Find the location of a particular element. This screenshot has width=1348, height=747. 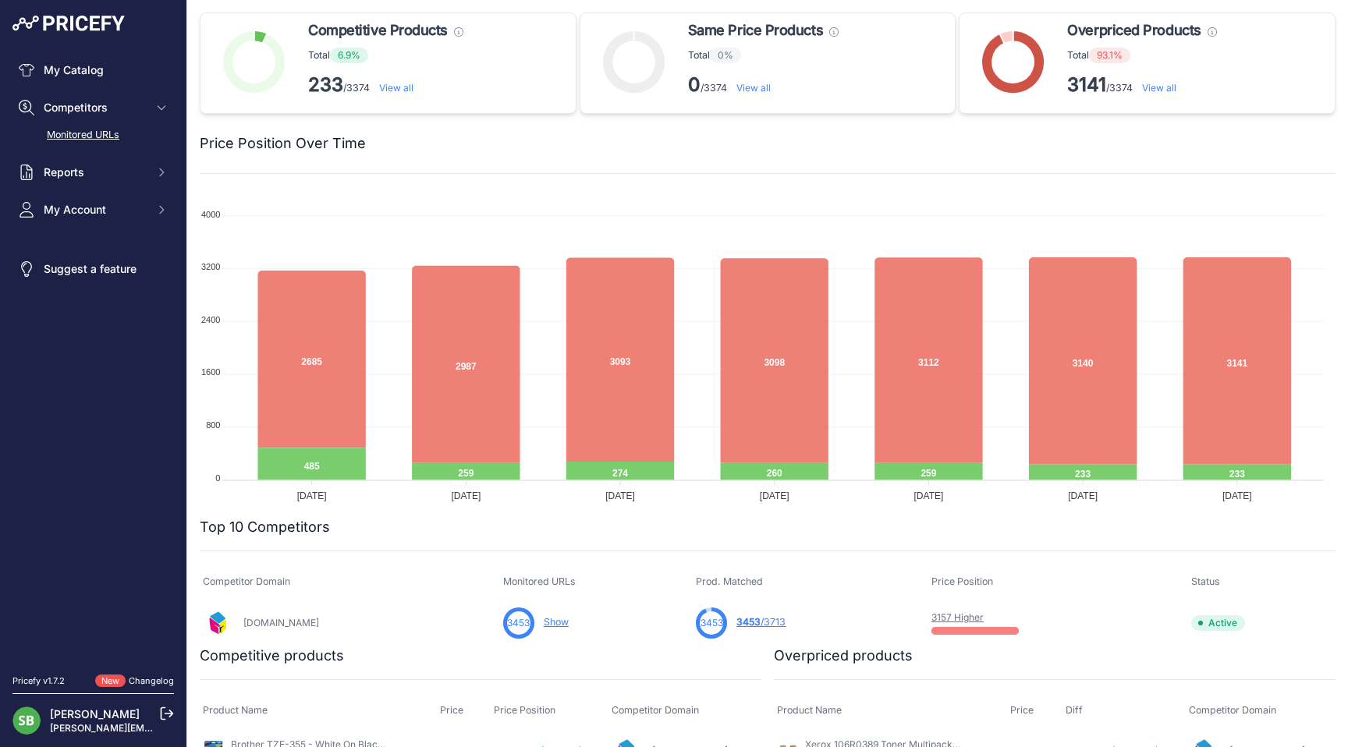

nav: Sidebar is located at coordinates (93, 356).